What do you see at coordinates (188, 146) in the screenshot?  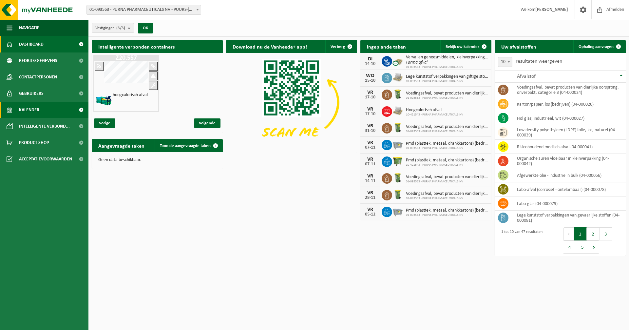 I see `a: Toon de aangevraagde taken` at bounding box center [188, 146].